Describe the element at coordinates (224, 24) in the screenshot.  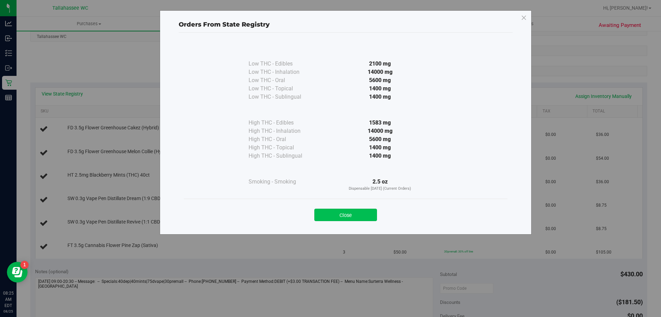
I see `span: Orders From State Registry` at that location.